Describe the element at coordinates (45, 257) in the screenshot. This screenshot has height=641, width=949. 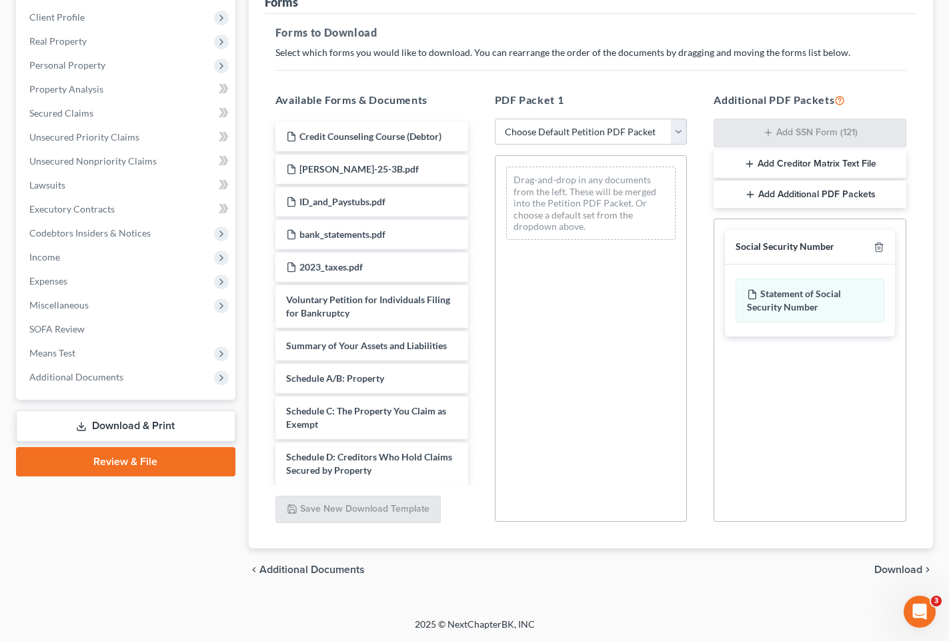
I see `span: Income` at that location.